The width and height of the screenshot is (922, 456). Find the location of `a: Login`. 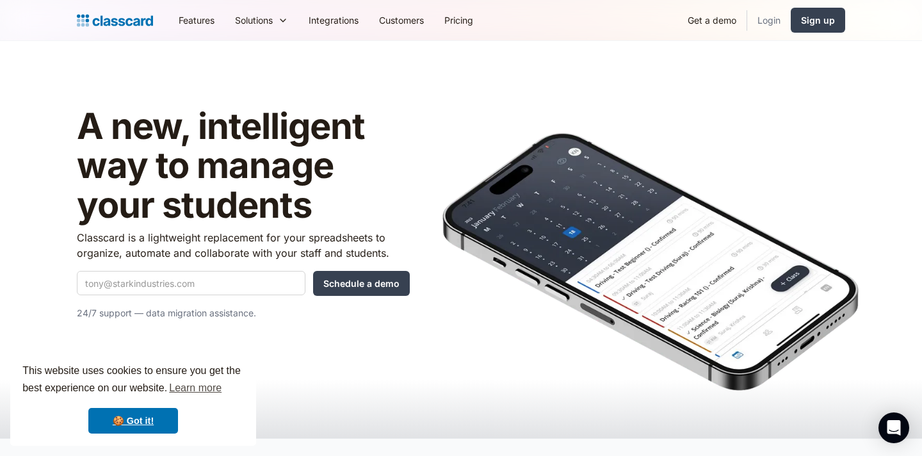

a: Login is located at coordinates (769, 20).